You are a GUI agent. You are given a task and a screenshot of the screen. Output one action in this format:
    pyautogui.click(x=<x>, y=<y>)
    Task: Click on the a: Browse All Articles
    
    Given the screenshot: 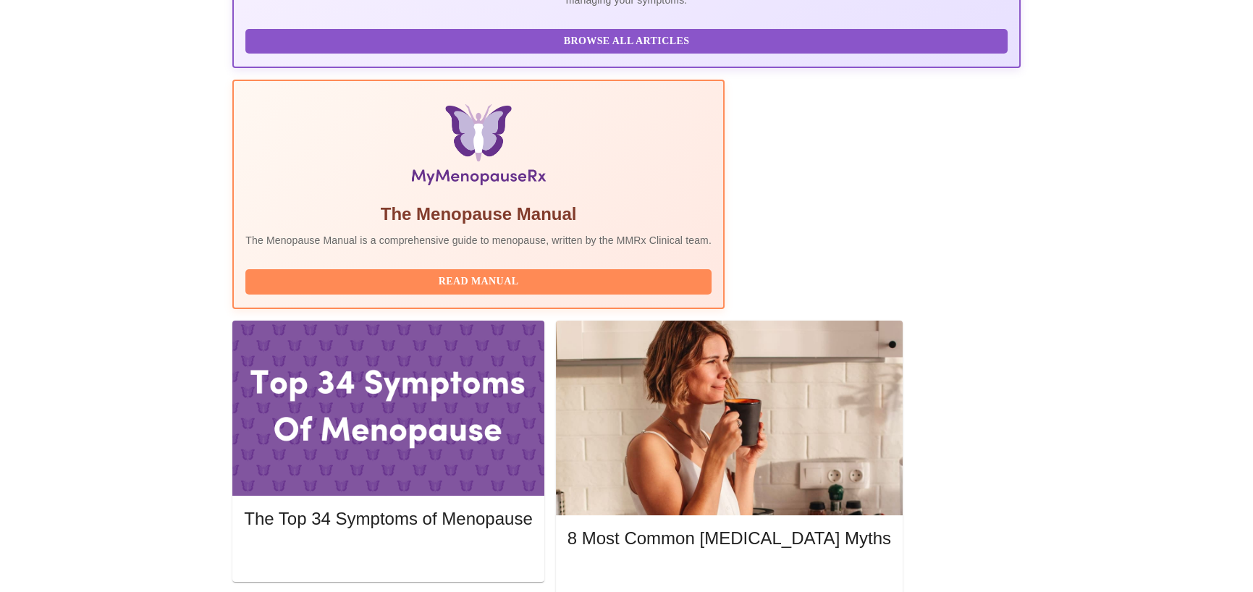 What is the action you would take?
    pyautogui.click(x=628, y=40)
    